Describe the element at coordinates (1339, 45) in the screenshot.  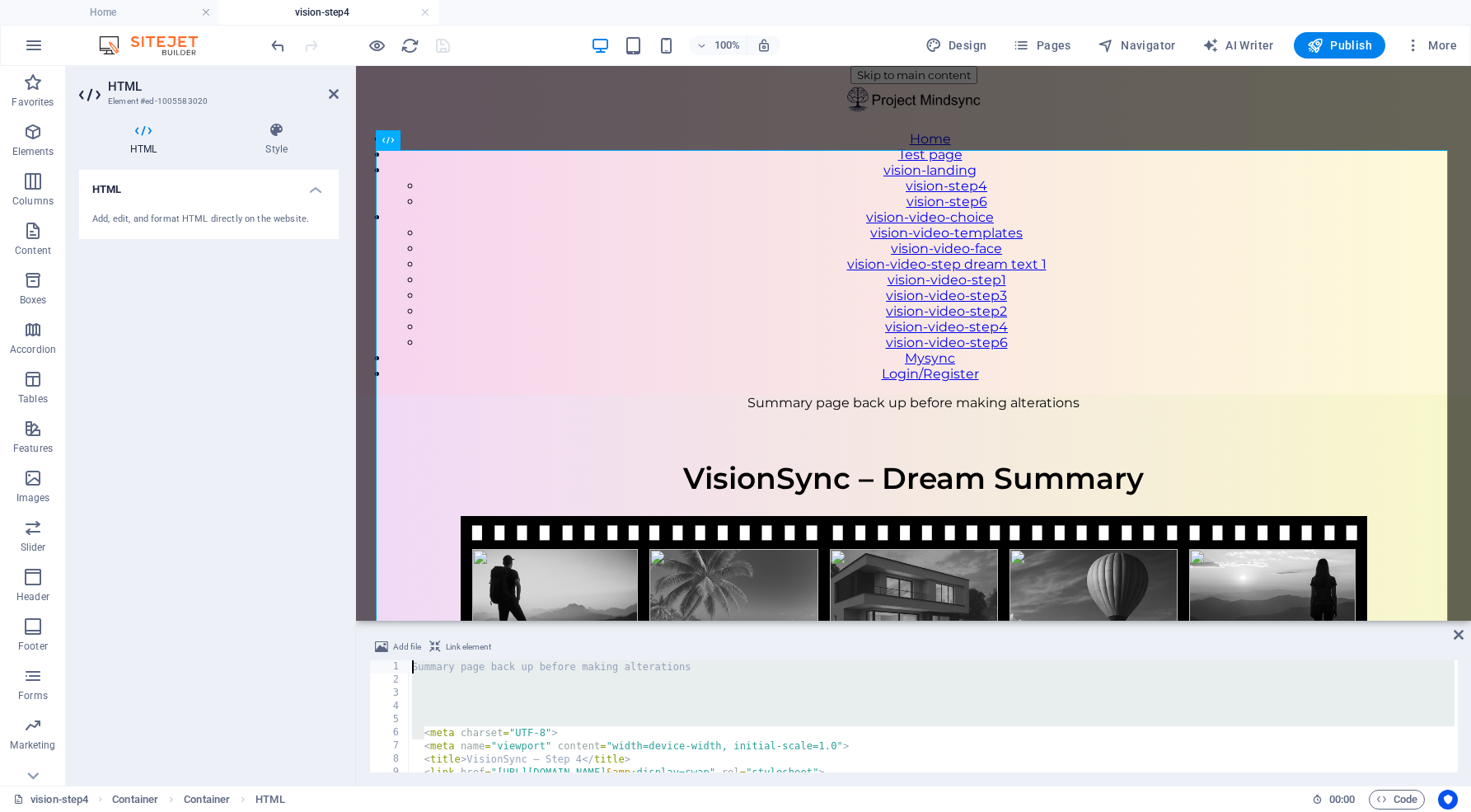
I see `span: Publish` at that location.